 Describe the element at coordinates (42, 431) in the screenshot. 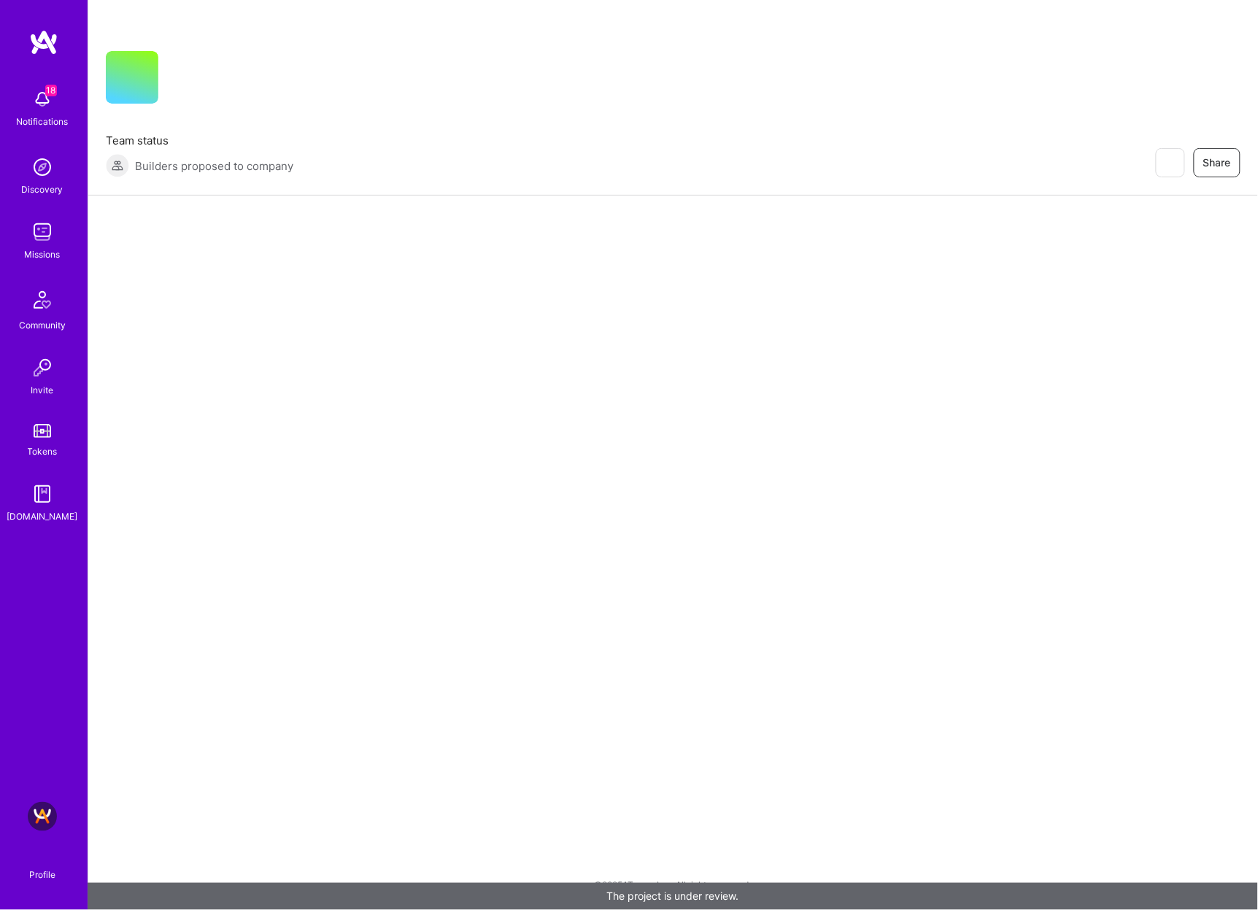

I see `img: tokens` at that location.